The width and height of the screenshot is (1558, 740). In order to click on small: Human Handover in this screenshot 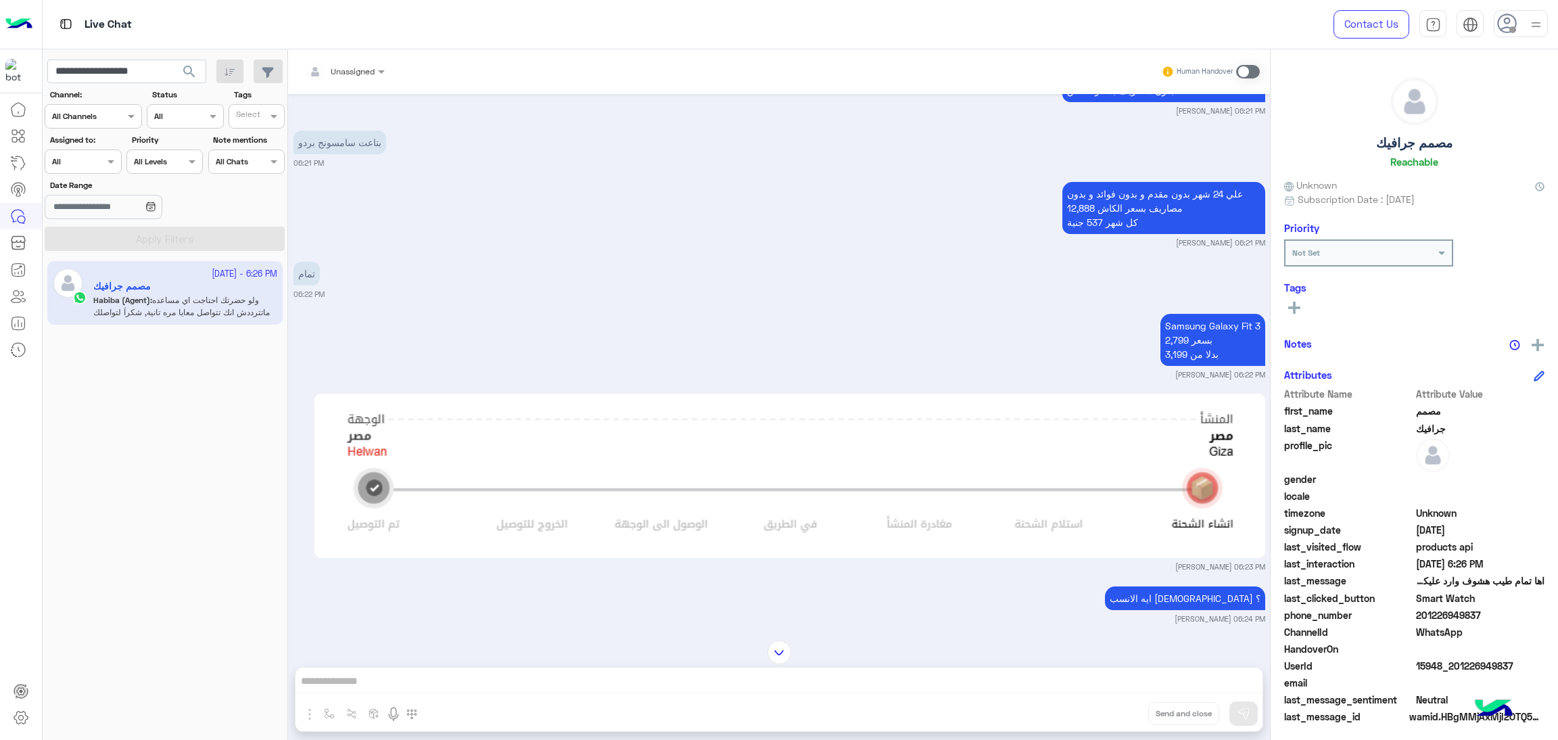, I will do `click(1205, 72)`.